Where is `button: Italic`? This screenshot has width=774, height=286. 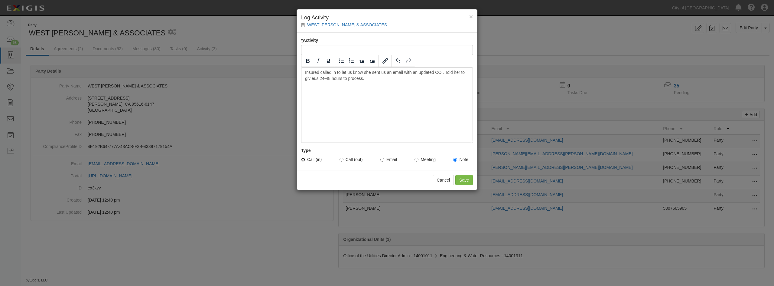 button: Italic is located at coordinates (318, 61).